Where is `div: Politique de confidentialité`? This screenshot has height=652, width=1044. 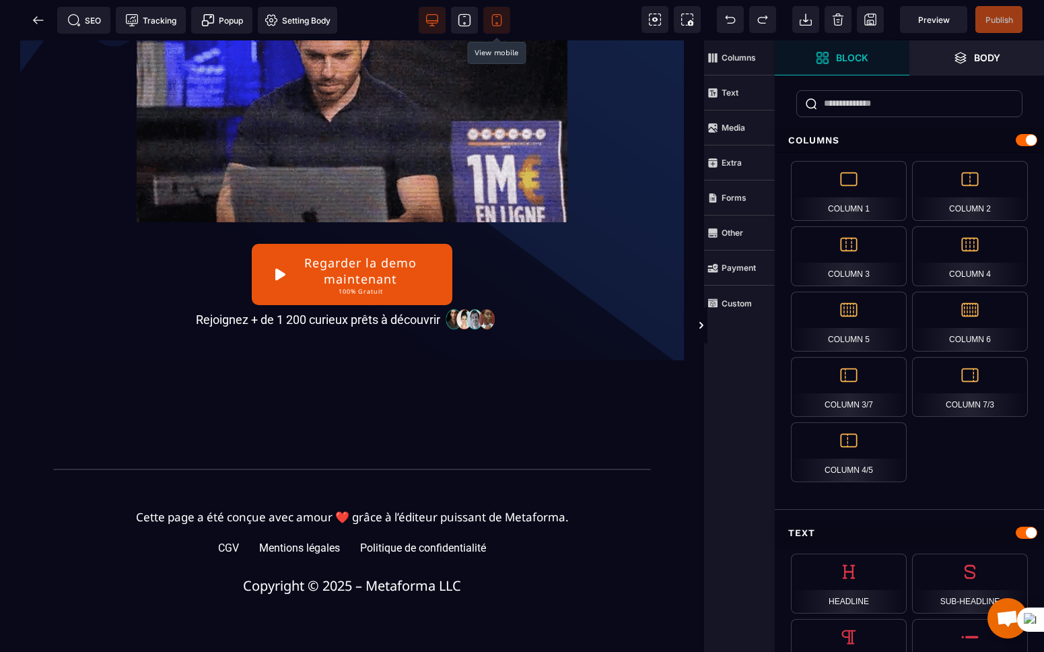 div: Politique de confidentialité is located at coordinates (423, 507).